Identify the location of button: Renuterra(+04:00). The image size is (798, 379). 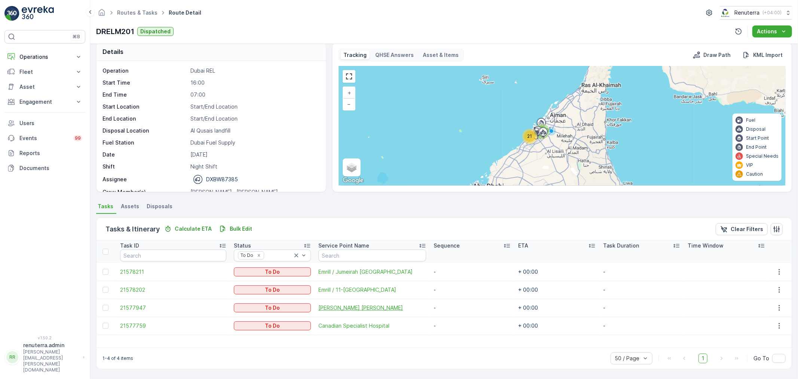
(756, 13).